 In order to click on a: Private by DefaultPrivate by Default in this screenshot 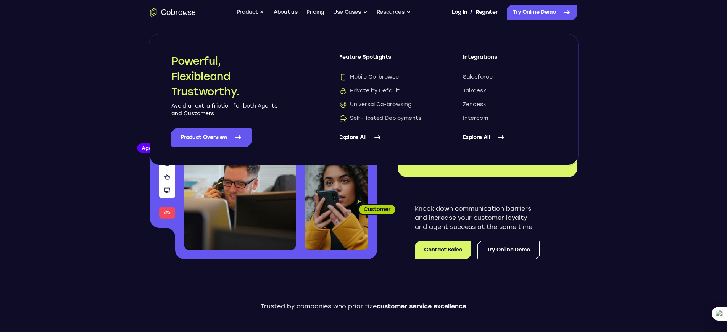, I will do `click(386, 91)`.